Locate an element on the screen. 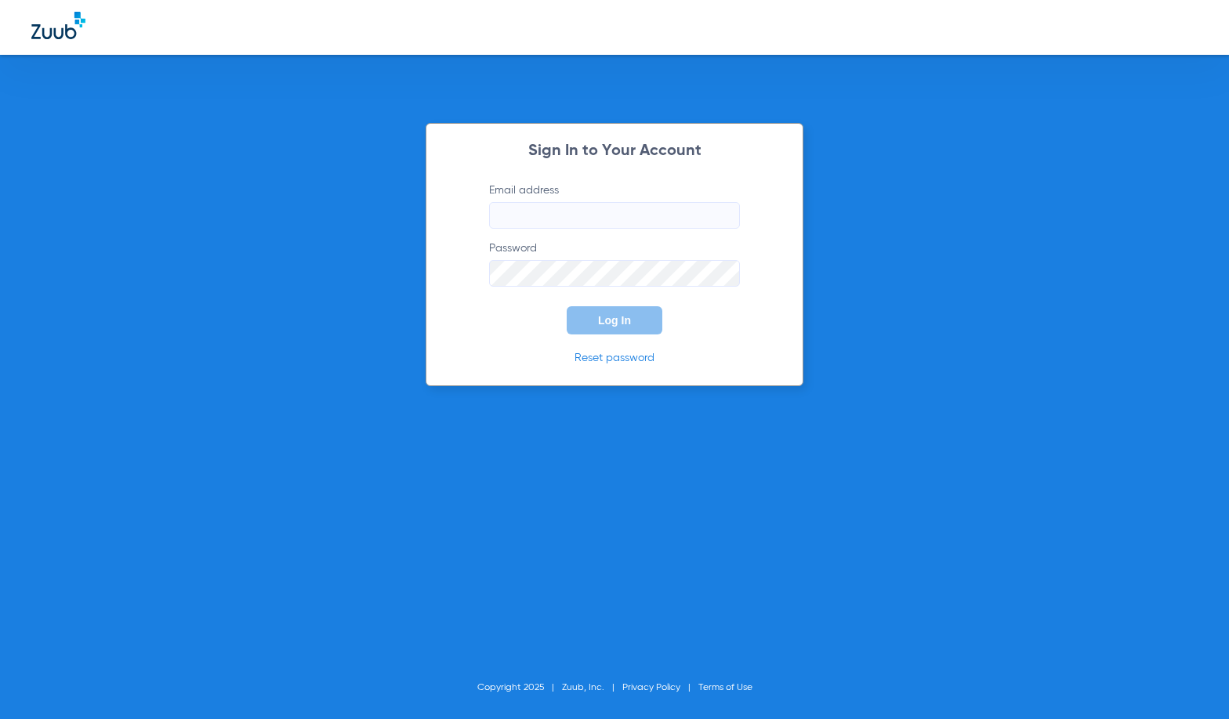 The height and width of the screenshot is (719, 1229). label: Email address is located at coordinates (614, 205).